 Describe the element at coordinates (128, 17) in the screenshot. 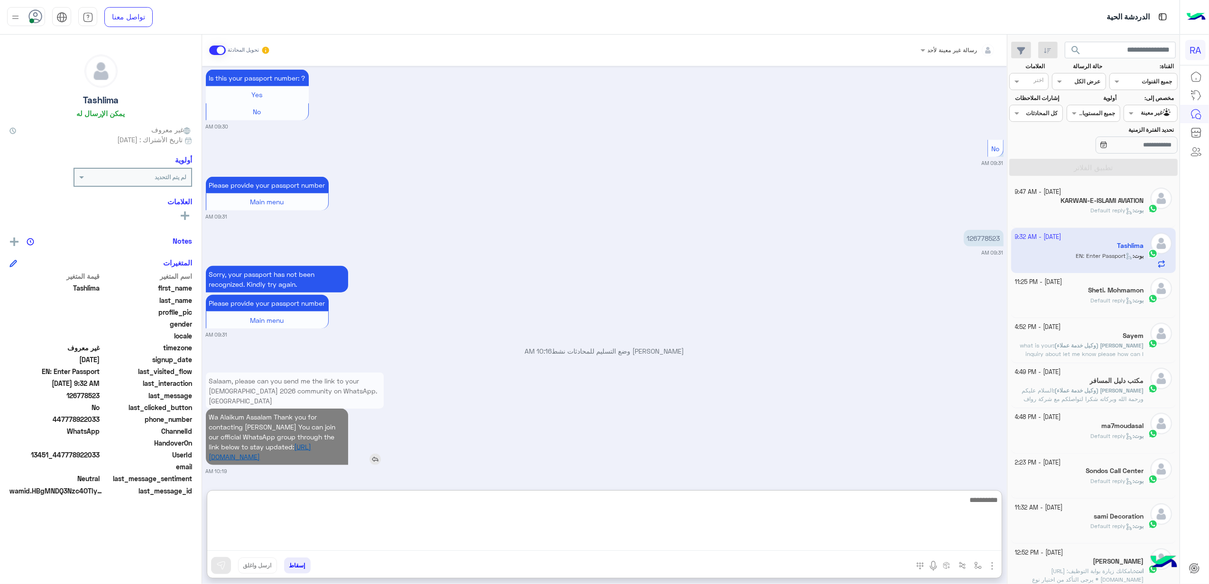

I see `a: تواصل معنا` at that location.